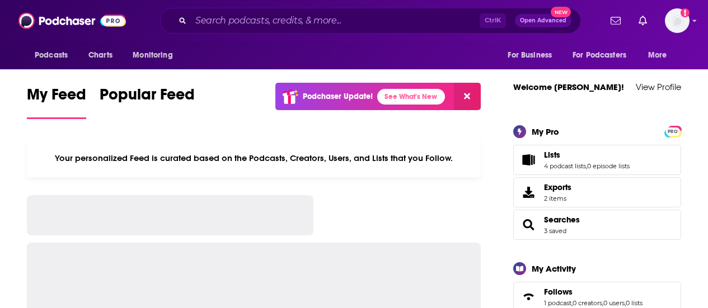 Image resolution: width=708 pixels, height=308 pixels. What do you see at coordinates (529, 55) in the screenshot?
I see `span: For Business` at bounding box center [529, 55].